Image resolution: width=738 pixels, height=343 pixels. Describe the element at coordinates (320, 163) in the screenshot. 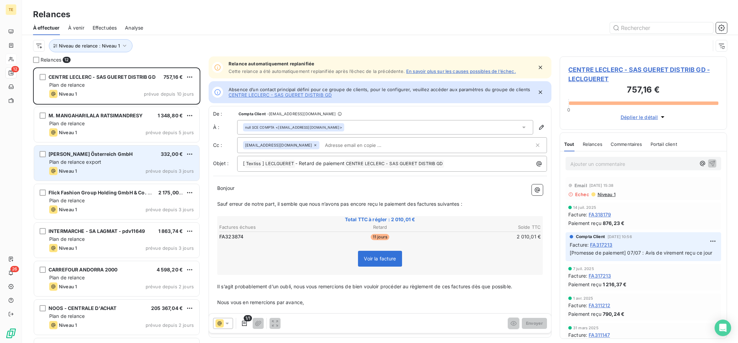

I see `span: - Retard de paiement` at that location.